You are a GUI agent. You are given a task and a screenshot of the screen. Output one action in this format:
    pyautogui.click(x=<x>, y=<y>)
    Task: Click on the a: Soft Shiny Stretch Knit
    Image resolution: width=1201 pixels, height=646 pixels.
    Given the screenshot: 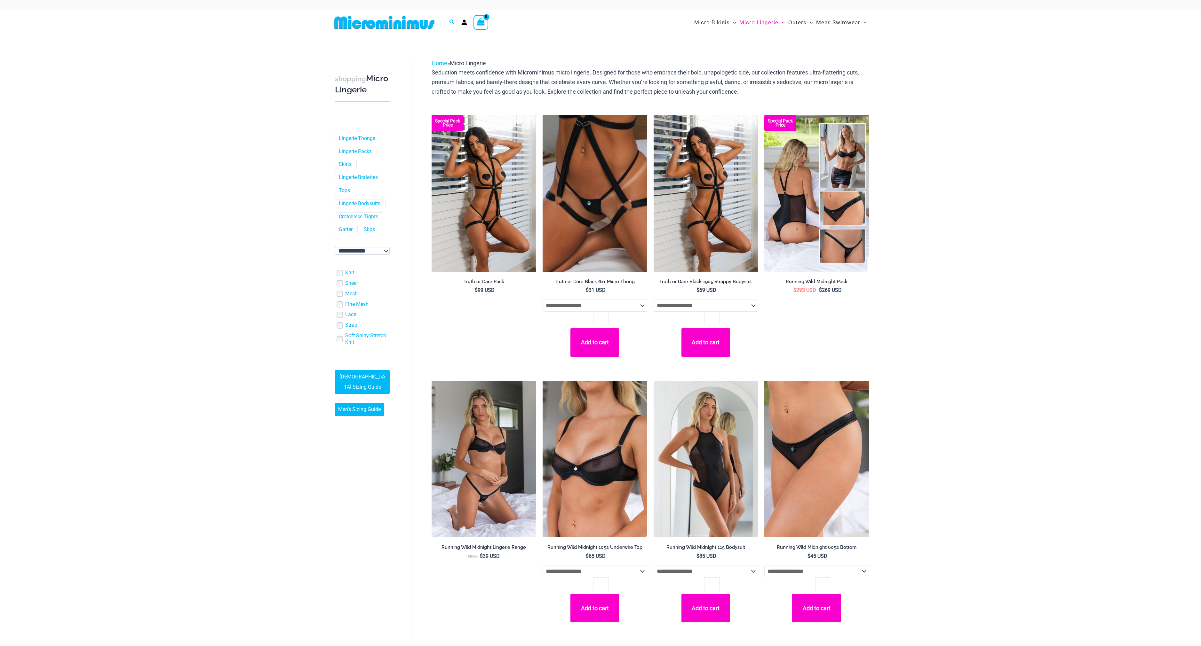 What is the action you would take?
    pyautogui.click(x=367, y=339)
    